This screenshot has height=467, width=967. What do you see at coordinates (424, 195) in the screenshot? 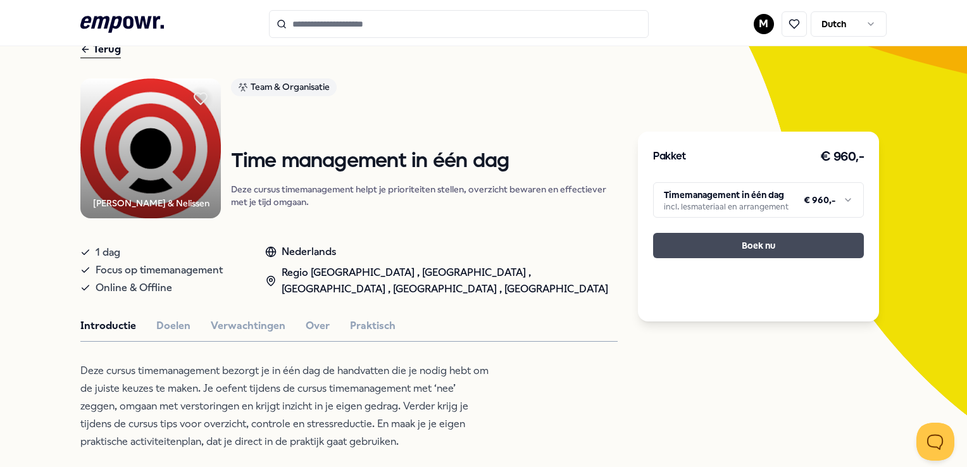
I see `p: Deze cursus timemanagement helpt je prioriteiten stellen, overzicht bewaren en effectiever met je...` at bounding box center [424, 195].